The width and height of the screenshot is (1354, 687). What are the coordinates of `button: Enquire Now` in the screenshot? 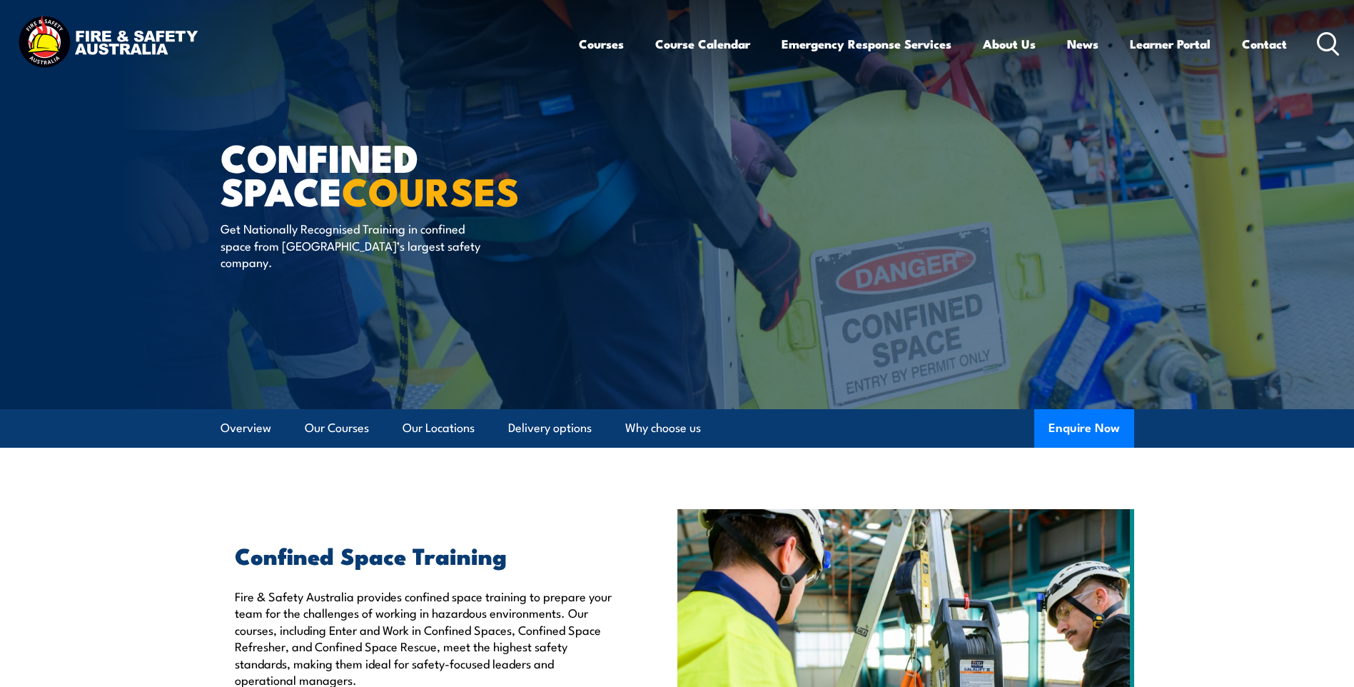 It's located at (1085, 428).